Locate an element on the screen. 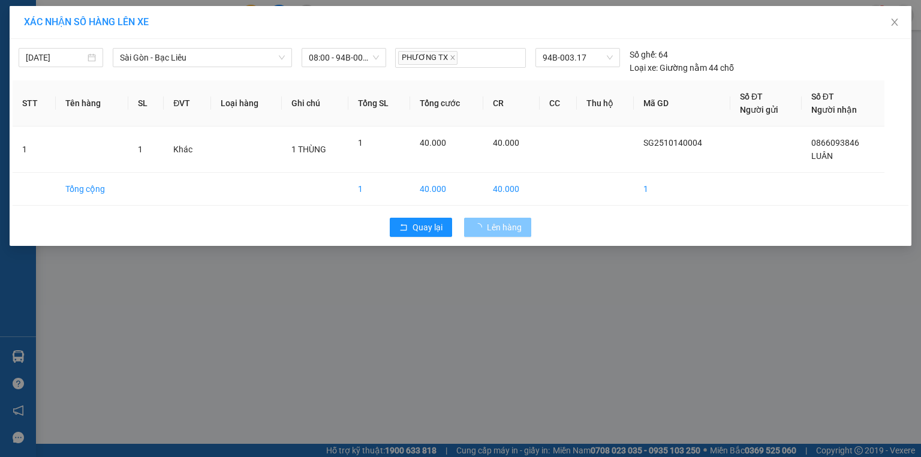 Image resolution: width=921 pixels, height=457 pixels. td: Tổng cộng is located at coordinates (92, 189).